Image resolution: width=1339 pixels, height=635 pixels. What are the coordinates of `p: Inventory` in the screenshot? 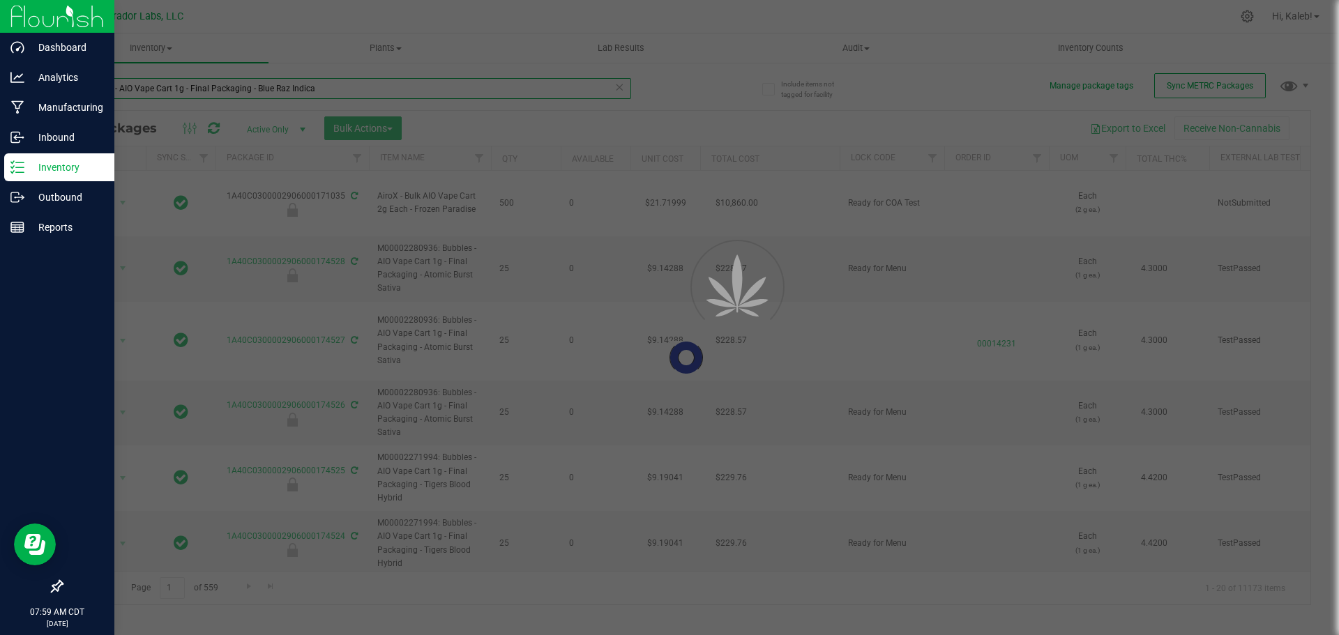 It's located at (66, 167).